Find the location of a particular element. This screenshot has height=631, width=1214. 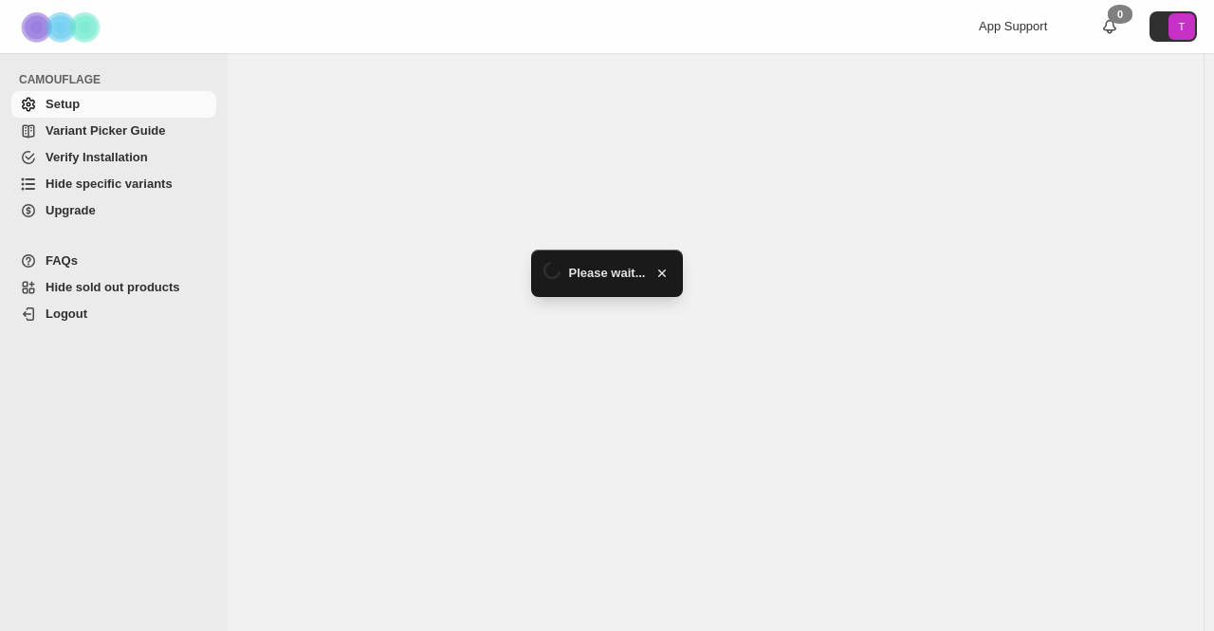

span: Please wait... is located at coordinates (607, 273).